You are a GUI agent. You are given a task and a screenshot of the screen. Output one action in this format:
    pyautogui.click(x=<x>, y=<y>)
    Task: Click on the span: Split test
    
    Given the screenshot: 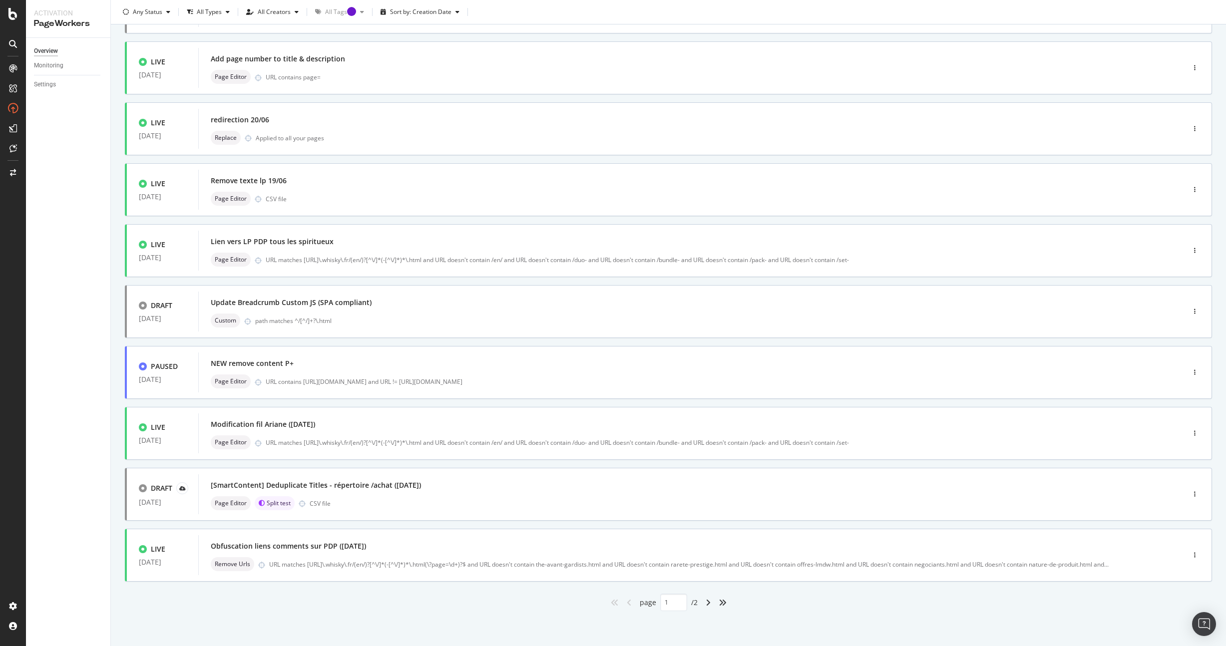 What is the action you would take?
    pyautogui.click(x=279, y=503)
    